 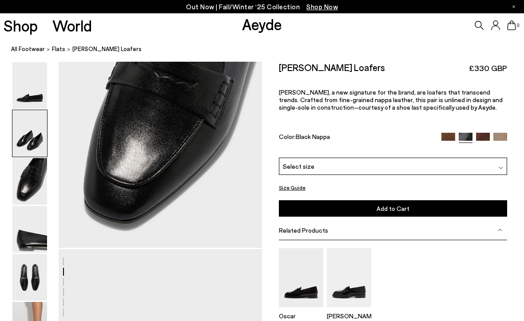 What do you see at coordinates (518, 25) in the screenshot?
I see `span: 0` at bounding box center [518, 25].